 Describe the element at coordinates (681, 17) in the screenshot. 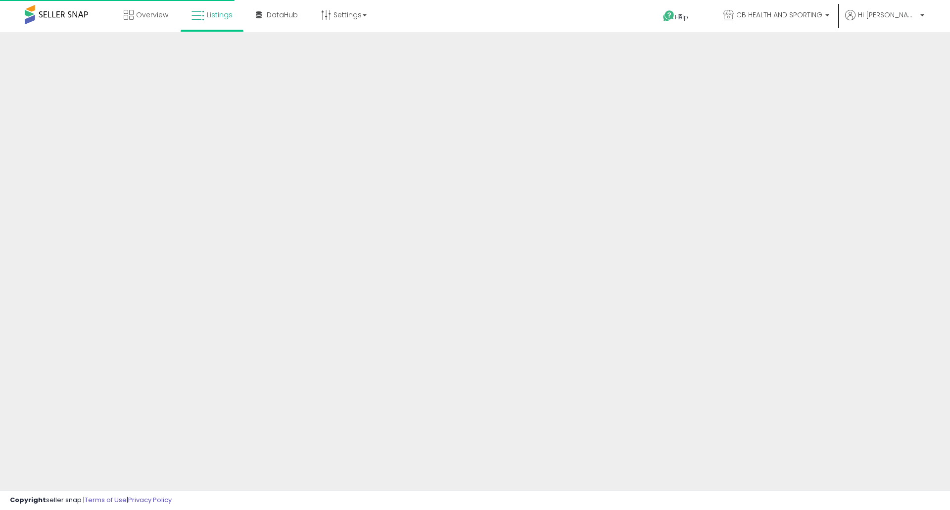

I see `a: Help` at that location.